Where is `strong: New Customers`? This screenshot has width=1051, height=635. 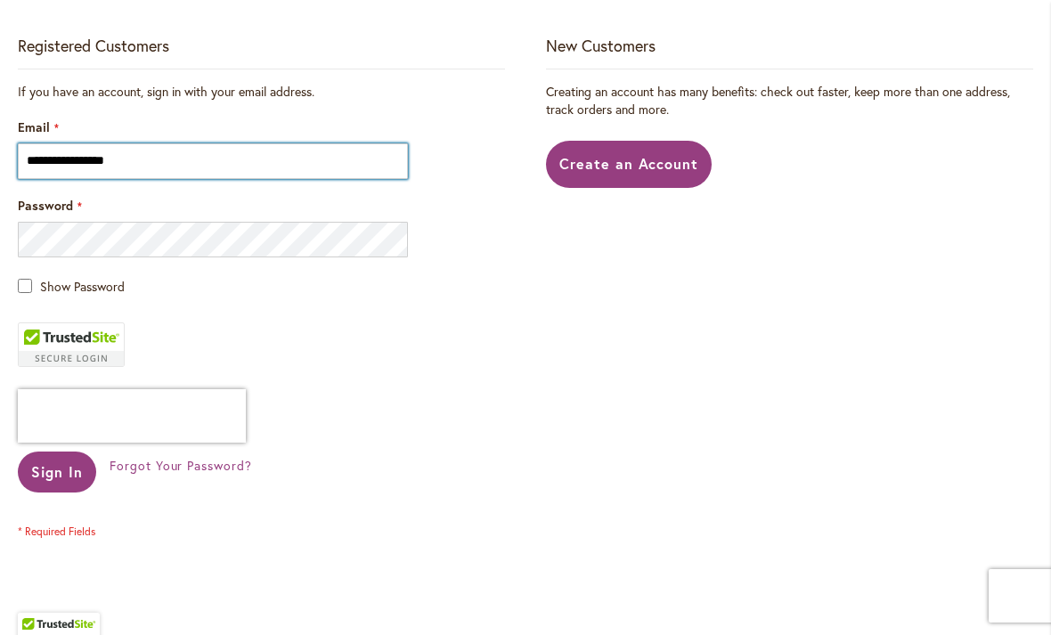 strong: New Customers is located at coordinates (600, 45).